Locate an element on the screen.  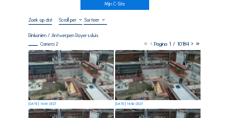
img: image_52968650 is located at coordinates (158, 75).